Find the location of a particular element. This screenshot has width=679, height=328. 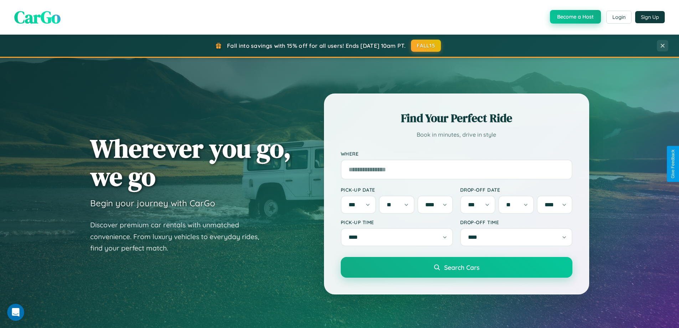

label: Drop-off Date is located at coordinates (516, 189).